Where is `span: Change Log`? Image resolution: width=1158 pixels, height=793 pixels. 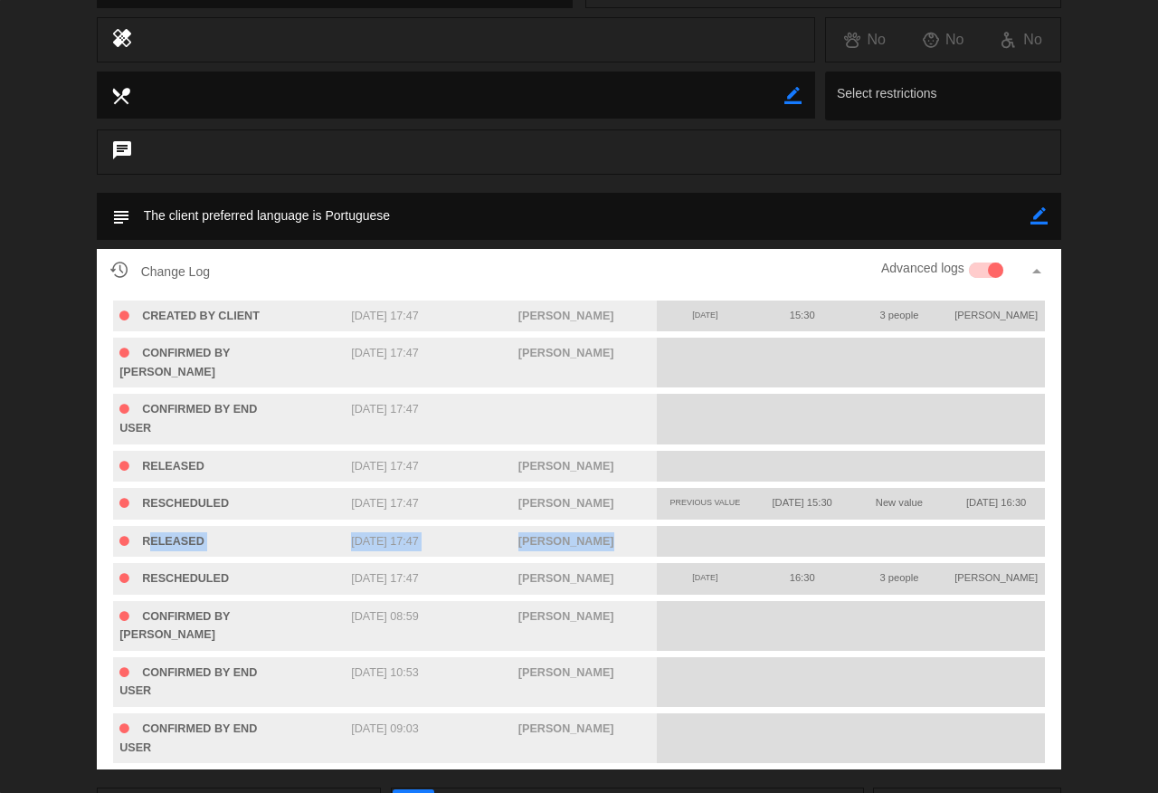 span: Change Log is located at coordinates (160, 271).